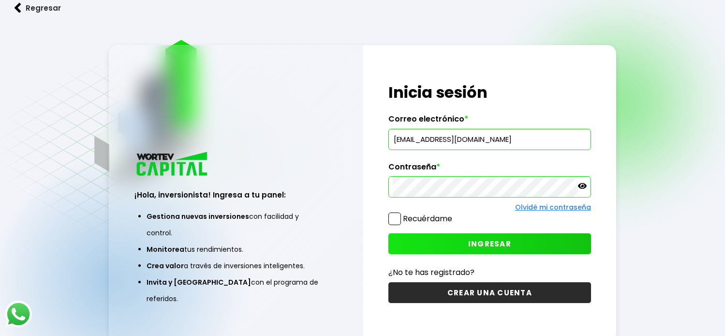 The image size is (725, 336). I want to click on input: hola@wortev.capital, so click(489, 139).